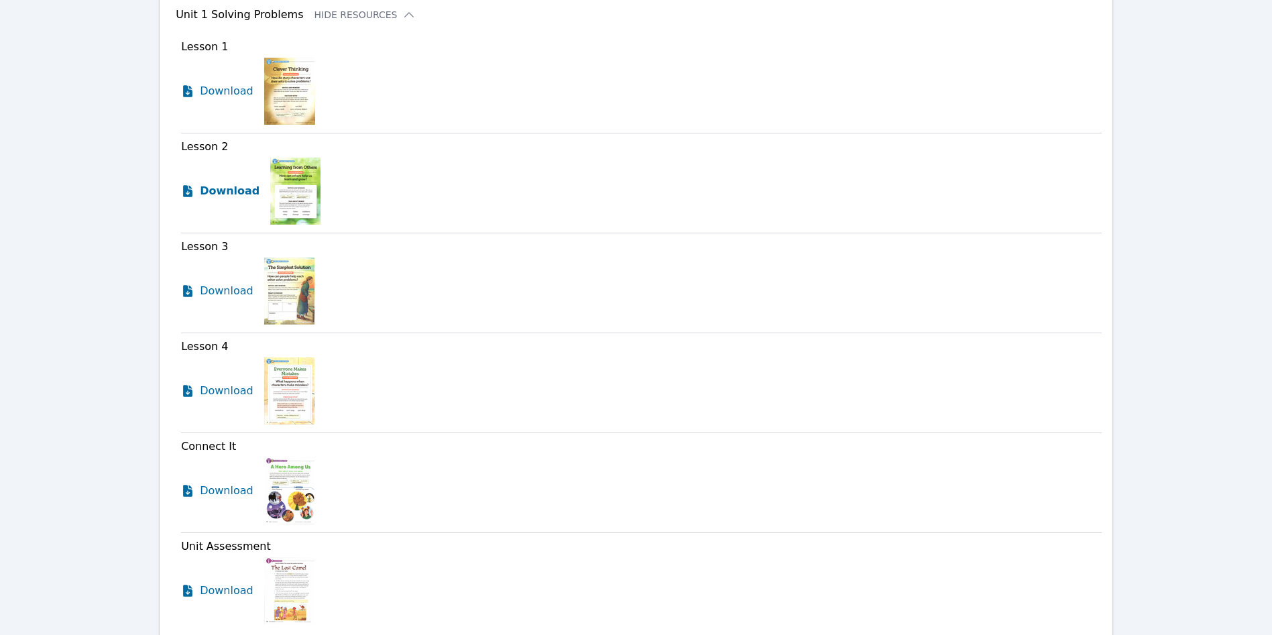 This screenshot has width=1272, height=635. Describe the element at coordinates (204, 346) in the screenshot. I see `span: Lesson 4` at that location.